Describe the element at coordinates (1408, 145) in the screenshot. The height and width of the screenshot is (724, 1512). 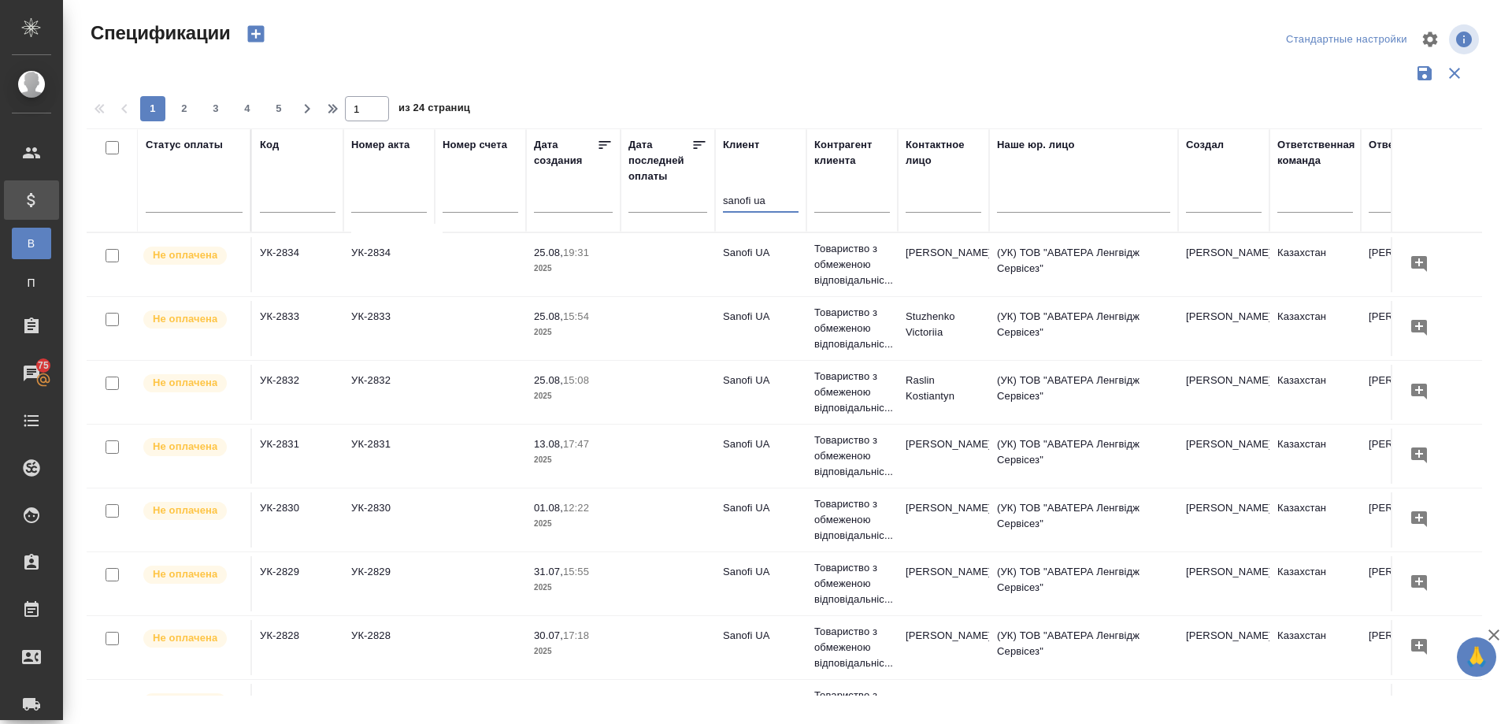
I see `div: Ответственный` at that location.